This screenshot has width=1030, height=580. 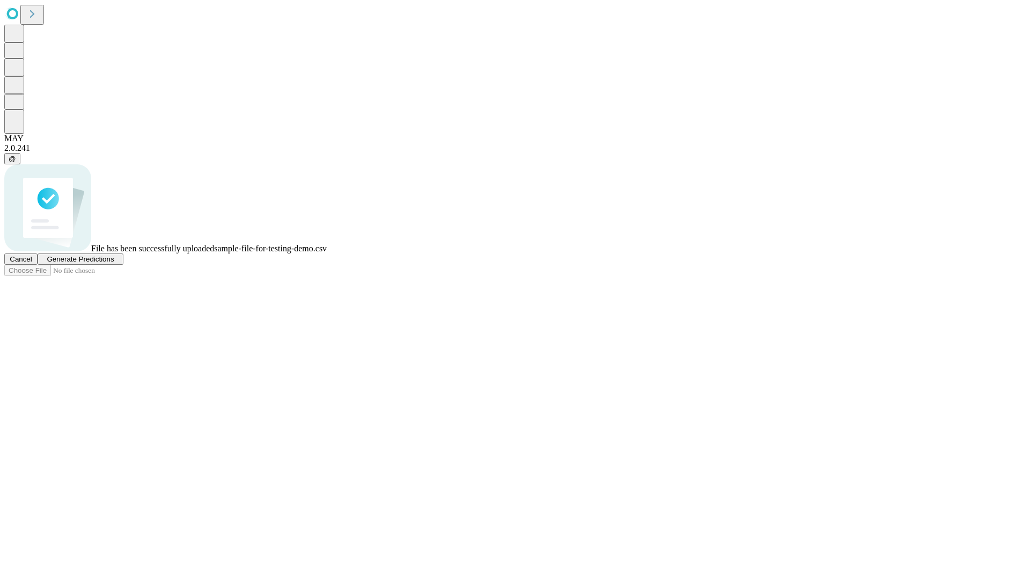 I want to click on div: MAY, so click(x=515, y=138).